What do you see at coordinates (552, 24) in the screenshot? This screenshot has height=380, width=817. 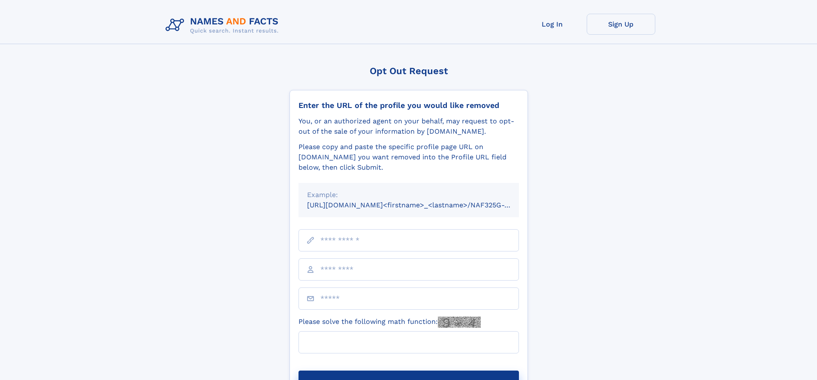 I see `a: Log In` at bounding box center [552, 24].